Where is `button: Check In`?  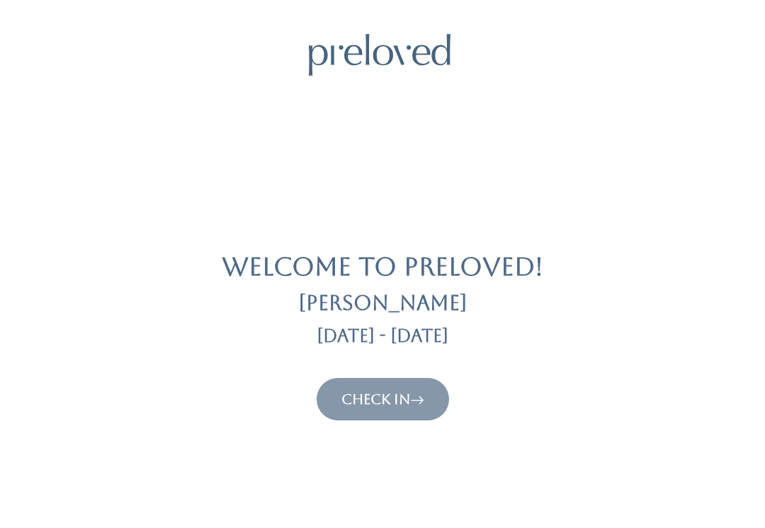 button: Check In is located at coordinates (382, 399).